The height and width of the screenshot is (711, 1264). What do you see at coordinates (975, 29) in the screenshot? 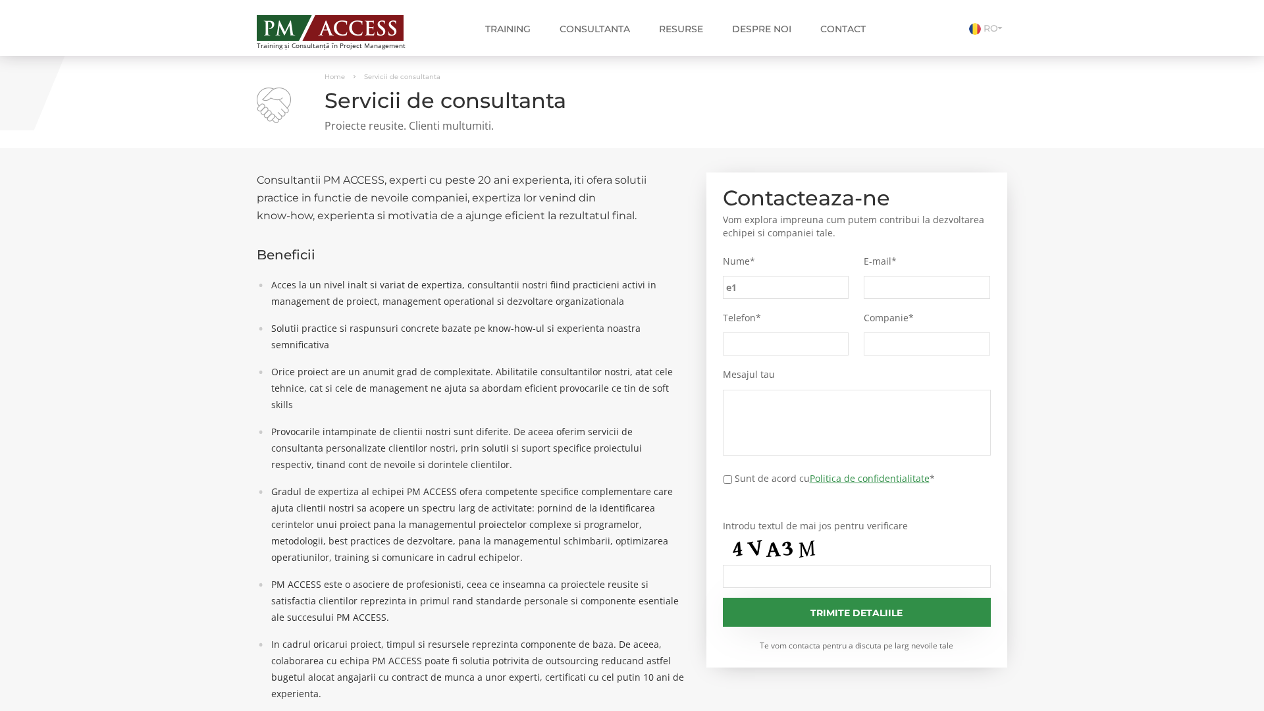
I see `img: Romana` at bounding box center [975, 29].